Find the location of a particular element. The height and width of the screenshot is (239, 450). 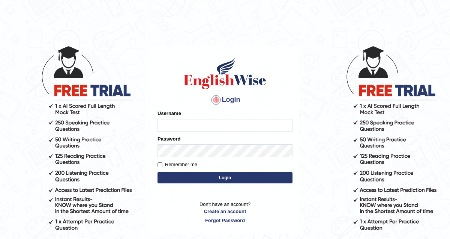

h4: Login is located at coordinates (225, 100).